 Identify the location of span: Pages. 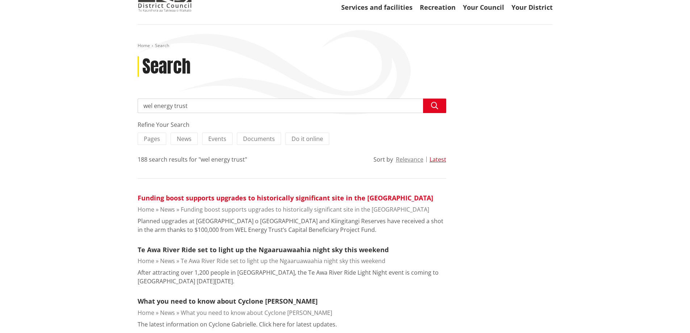
(152, 139).